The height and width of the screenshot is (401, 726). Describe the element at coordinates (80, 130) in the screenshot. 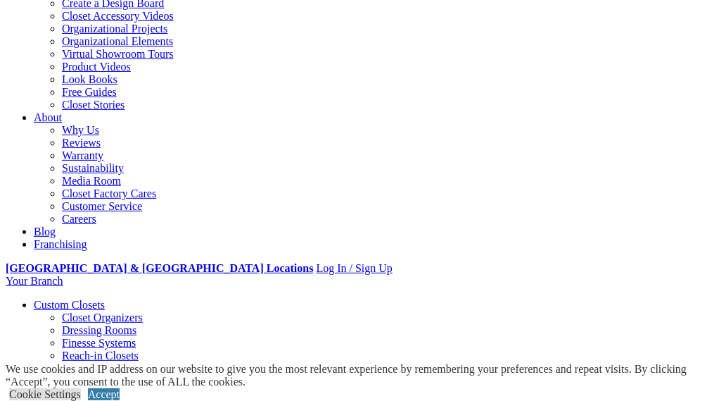

I see `a: Why Us` at that location.